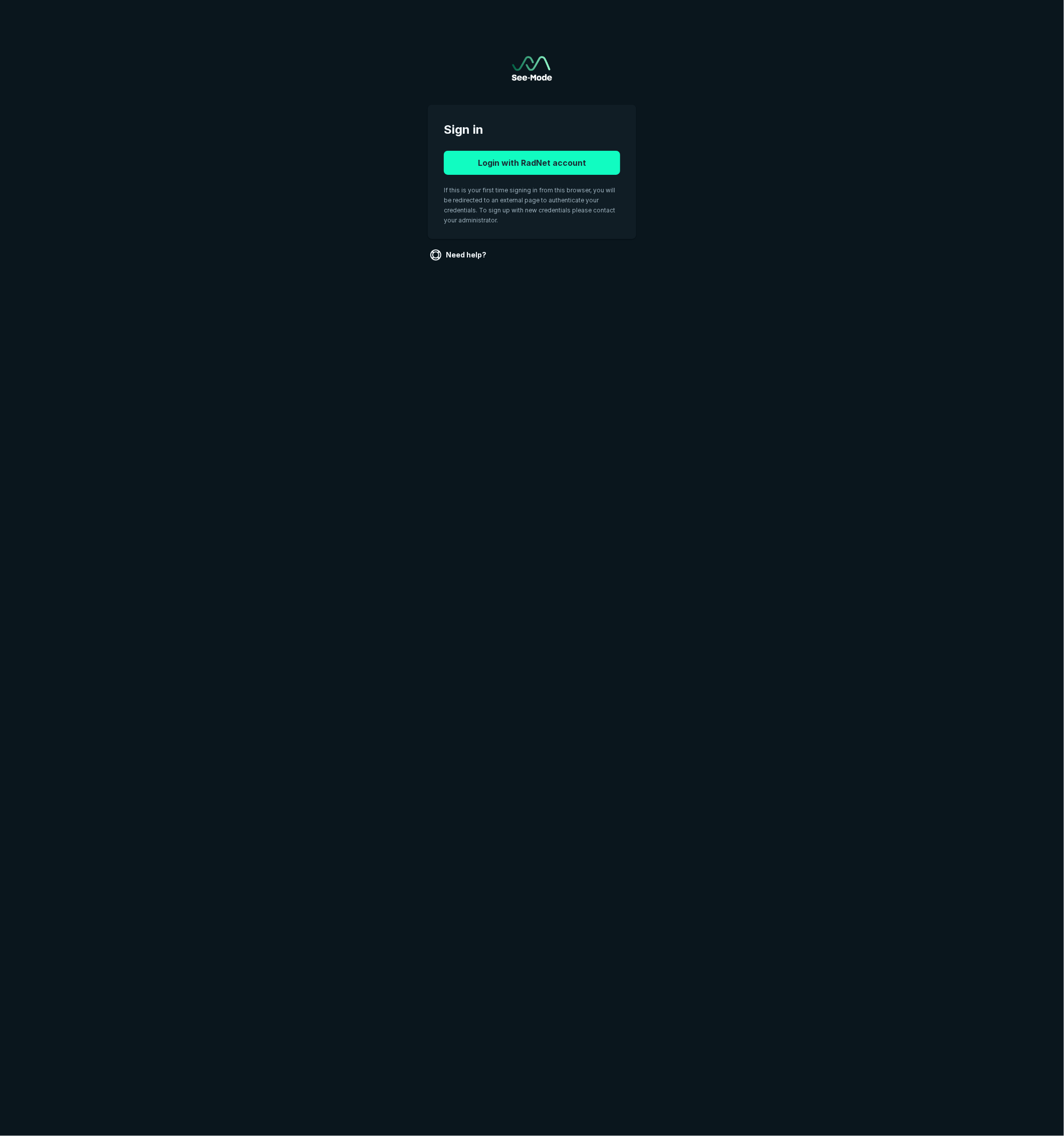  Describe the element at coordinates (530, 205) in the screenshot. I see `span: If this is your first time signing in from this browser, you will be redirected to an external pa...` at that location.